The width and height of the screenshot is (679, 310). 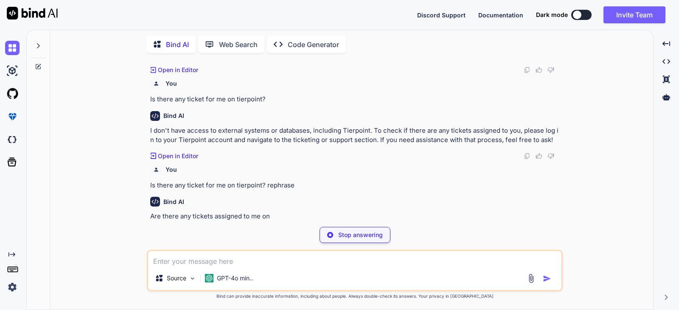 I want to click on span: Discord Support, so click(x=441, y=15).